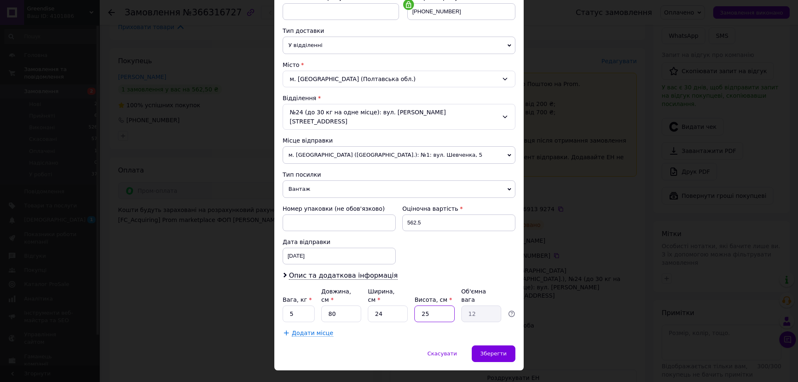  I want to click on label: Висота, см, so click(433, 300).